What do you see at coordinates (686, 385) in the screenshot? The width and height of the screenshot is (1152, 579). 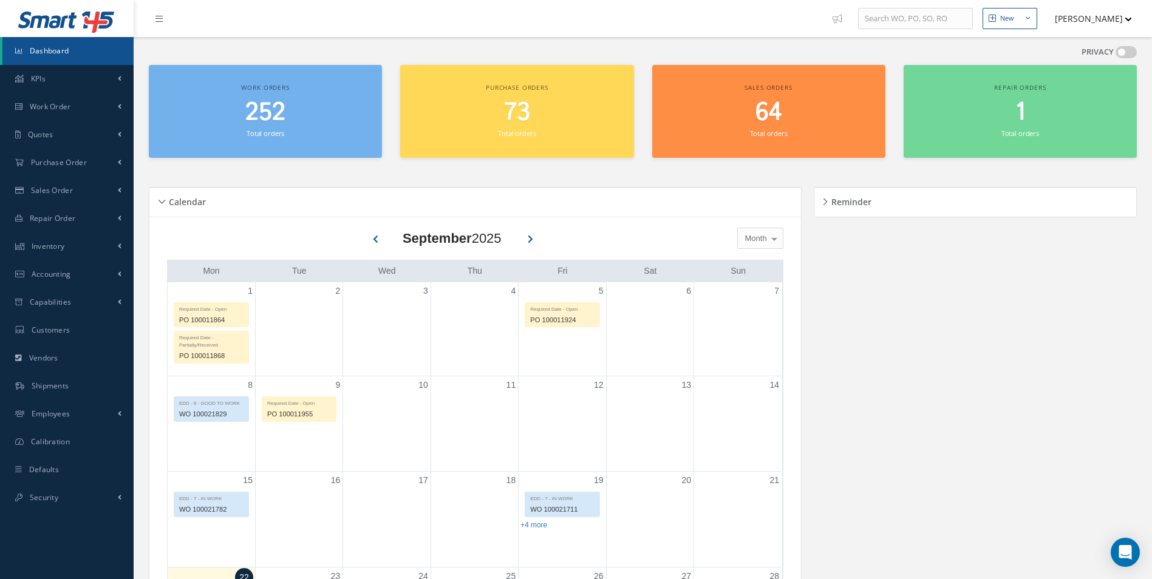 I see `a: September 13, 2025` at bounding box center [686, 385].